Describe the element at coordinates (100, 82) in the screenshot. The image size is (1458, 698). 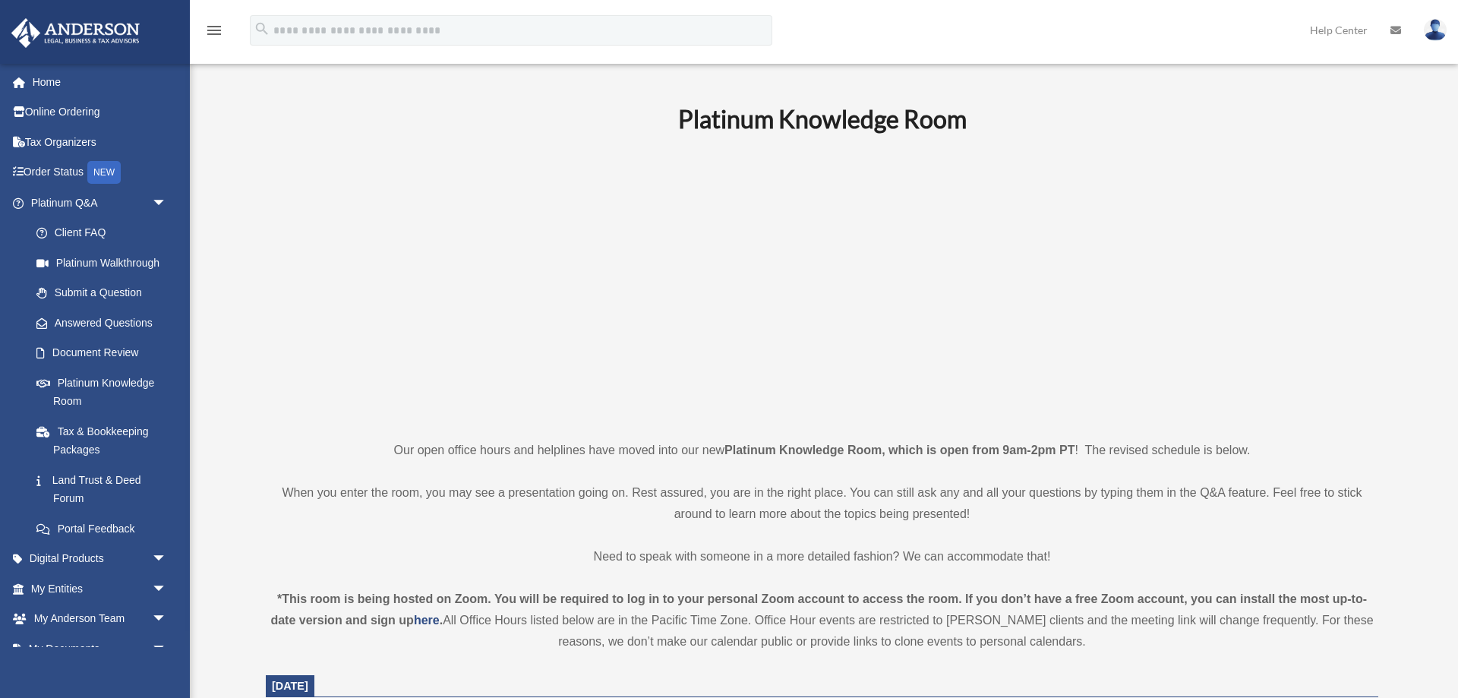
I see `a: Home` at that location.